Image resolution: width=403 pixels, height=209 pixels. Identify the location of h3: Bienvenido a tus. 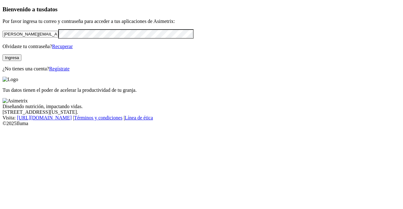
(201, 9).